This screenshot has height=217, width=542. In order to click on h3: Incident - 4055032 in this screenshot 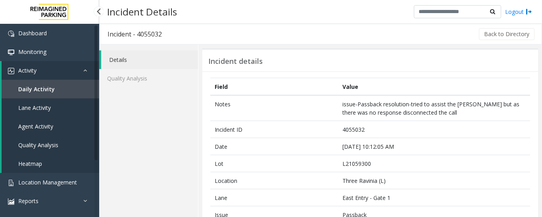, I will do `click(135, 34)`.